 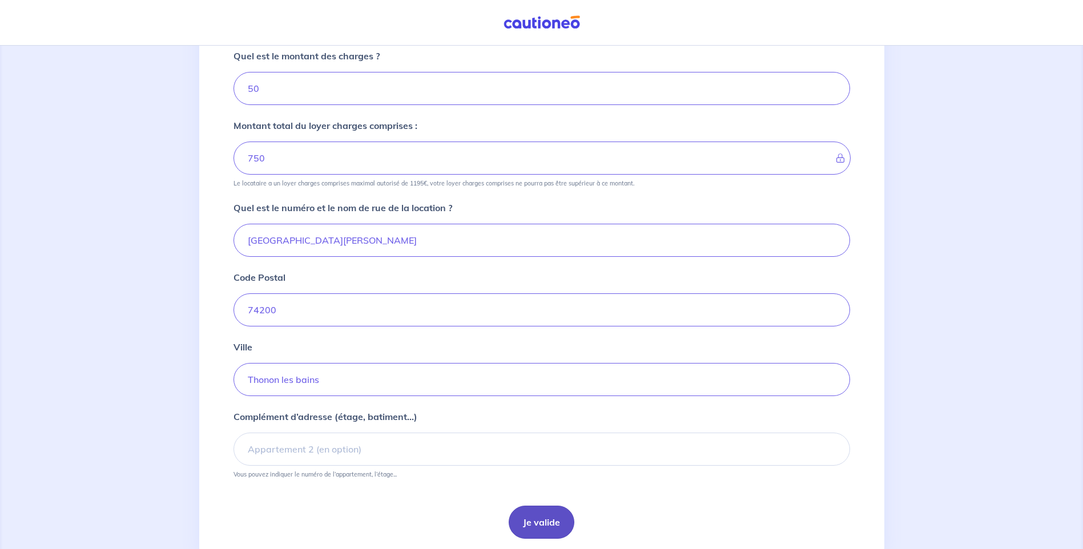 I want to click on p: Quel est le numéro et le nom de rue de la location ?, so click(x=343, y=208).